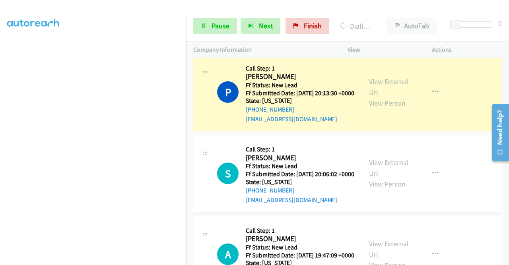 The image size is (509, 265). What do you see at coordinates (313, 25) in the screenshot?
I see `span: Finish` at bounding box center [313, 25].